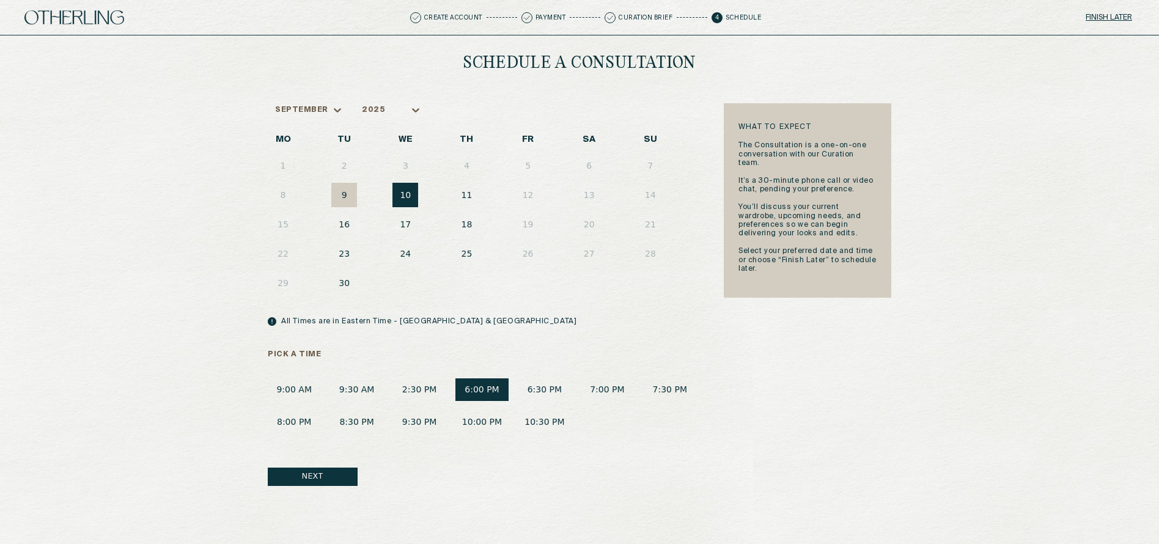 Image resolution: width=1159 pixels, height=544 pixels. What do you see at coordinates (651, 254) in the screenshot?
I see `button: 28` at bounding box center [651, 254].